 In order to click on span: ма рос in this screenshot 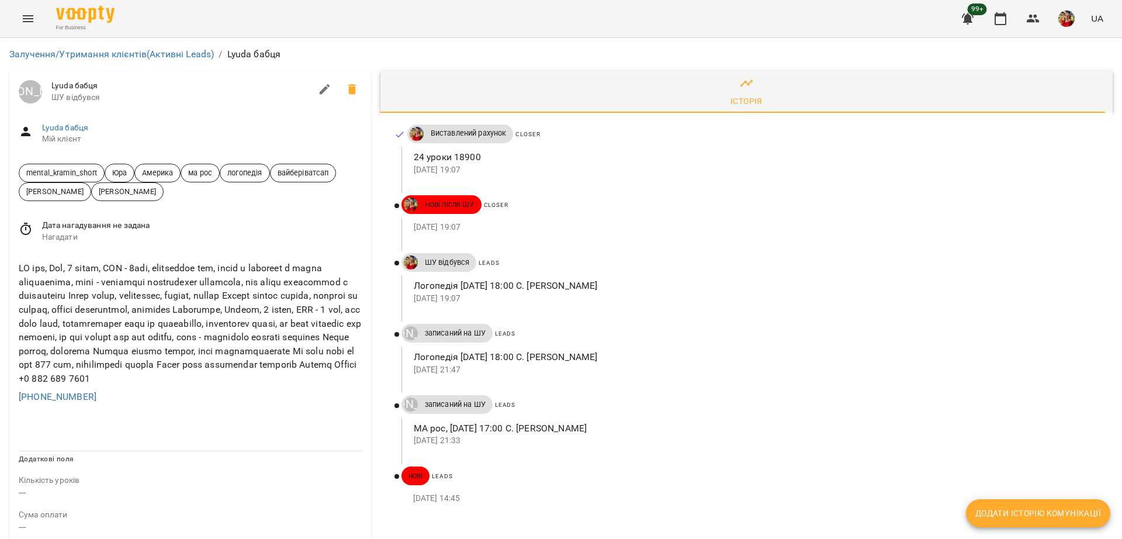, I will do `click(200, 172)`.